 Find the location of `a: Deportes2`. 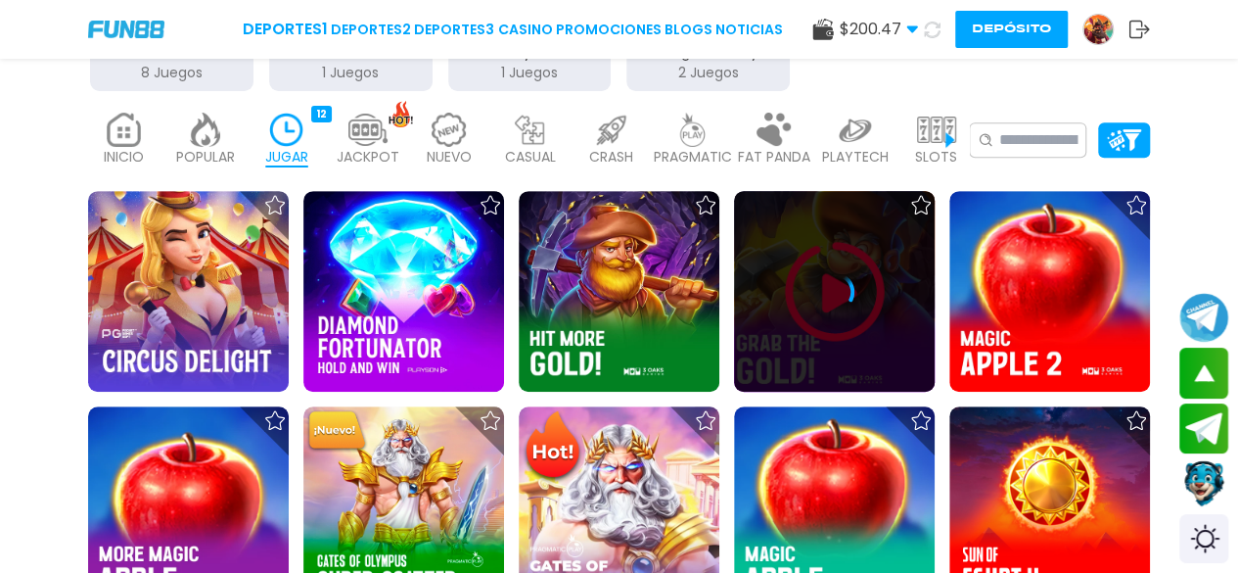

a: Deportes2 is located at coordinates (371, 29).